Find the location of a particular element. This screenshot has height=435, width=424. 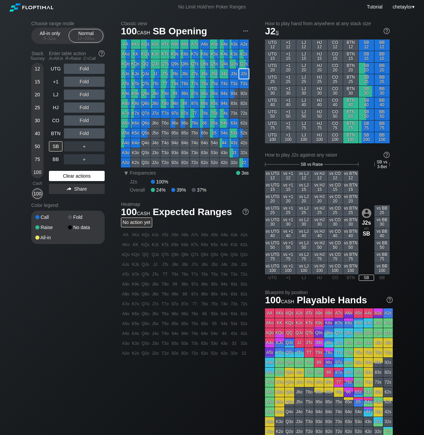

div: 73s is located at coordinates (234, 113).